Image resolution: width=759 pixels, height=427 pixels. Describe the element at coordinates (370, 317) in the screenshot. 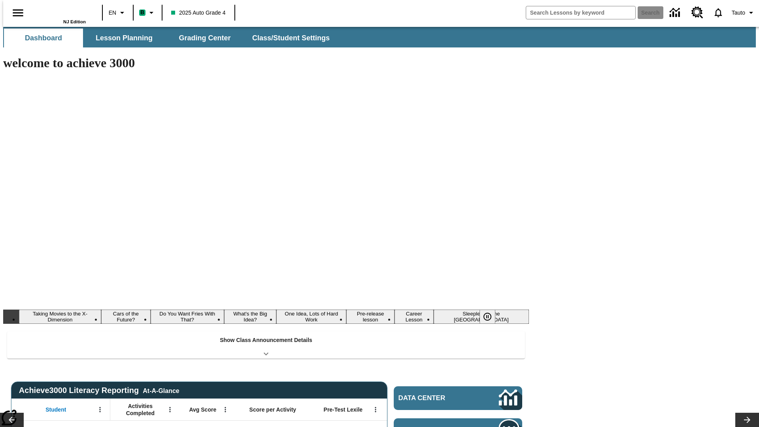

I see `button: Slide 6 Pre-release lesson` at that location.